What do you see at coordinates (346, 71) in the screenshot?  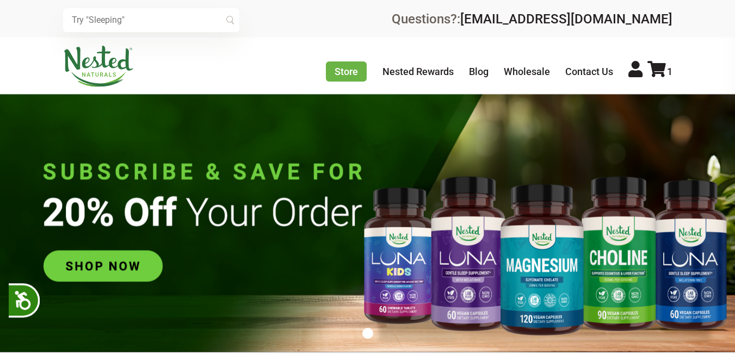 I see `a: Store` at bounding box center [346, 71].